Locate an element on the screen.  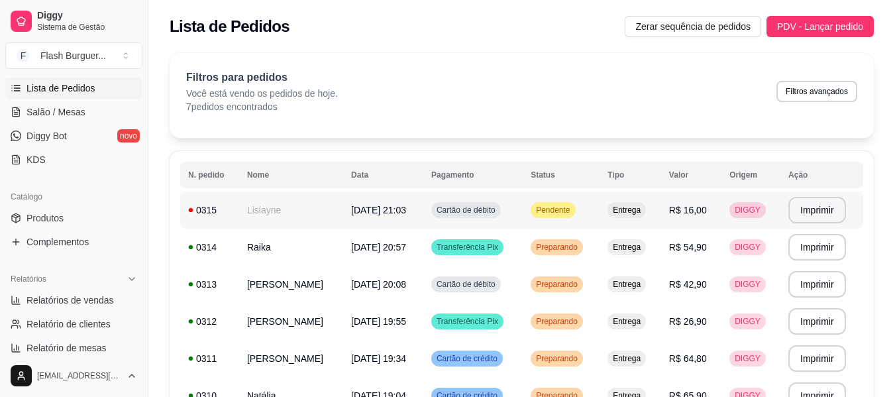
div: 0313 is located at coordinates (209, 284).